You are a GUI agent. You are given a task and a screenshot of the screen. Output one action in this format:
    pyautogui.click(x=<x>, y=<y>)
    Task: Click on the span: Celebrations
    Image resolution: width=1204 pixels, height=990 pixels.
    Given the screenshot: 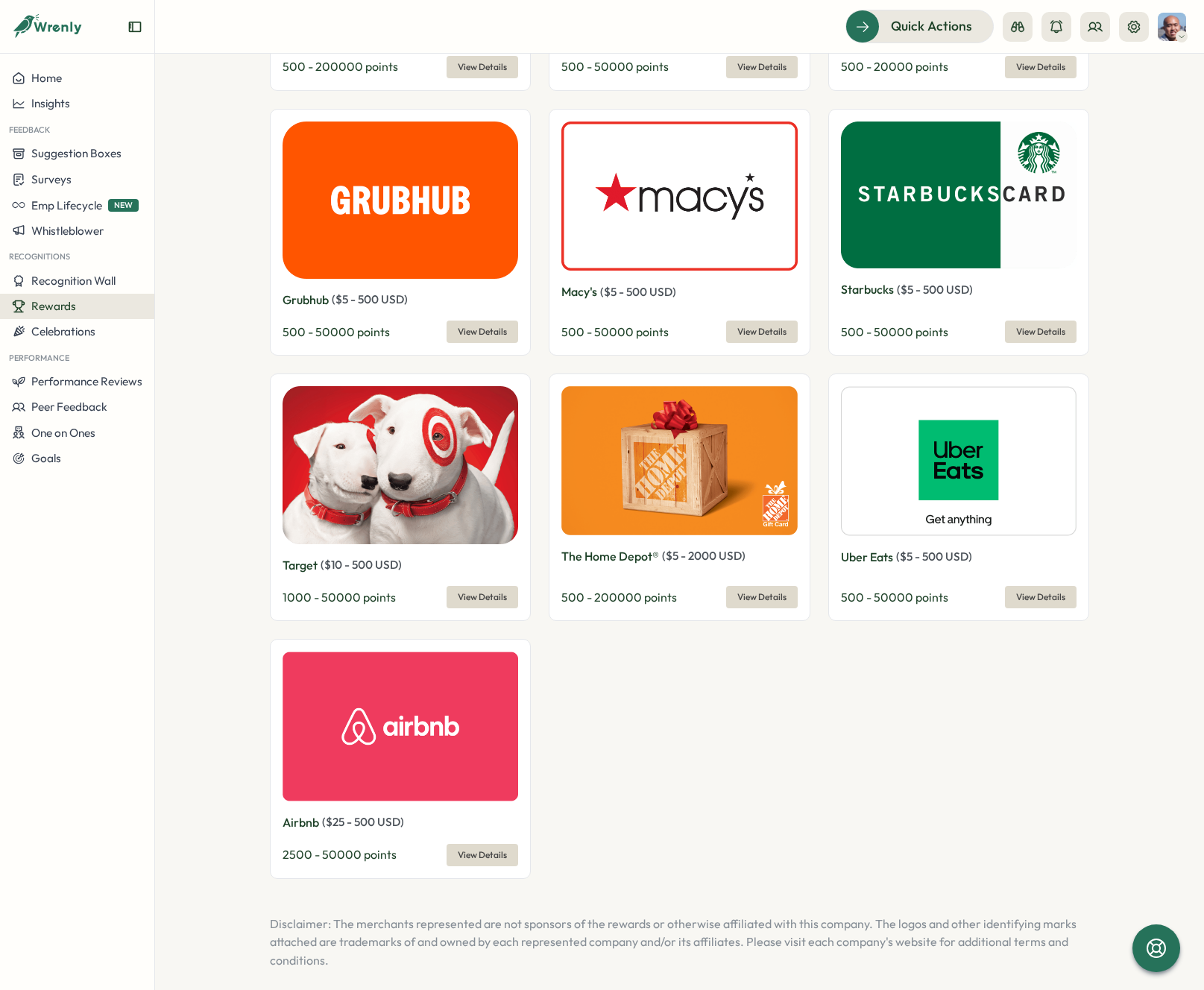 What is the action you would take?
    pyautogui.click(x=63, y=331)
    